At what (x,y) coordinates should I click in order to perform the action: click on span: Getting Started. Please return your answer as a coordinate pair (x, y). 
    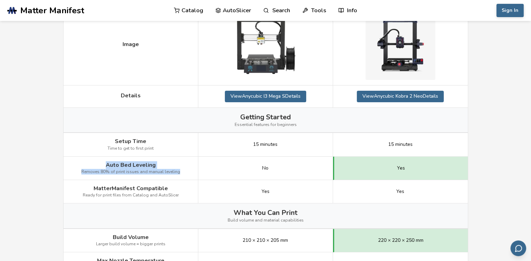
    Looking at the image, I should click on (265, 117).